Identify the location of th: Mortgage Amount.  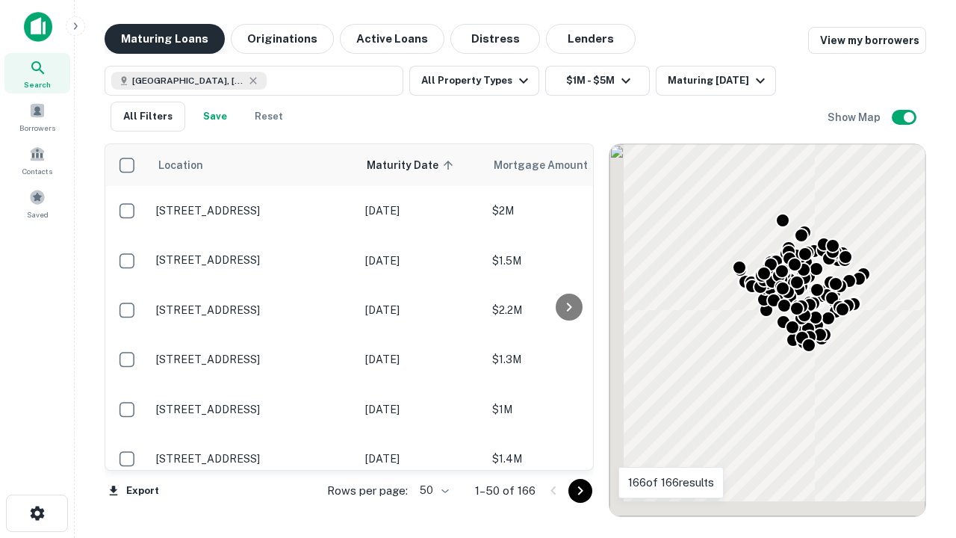
(567, 165).